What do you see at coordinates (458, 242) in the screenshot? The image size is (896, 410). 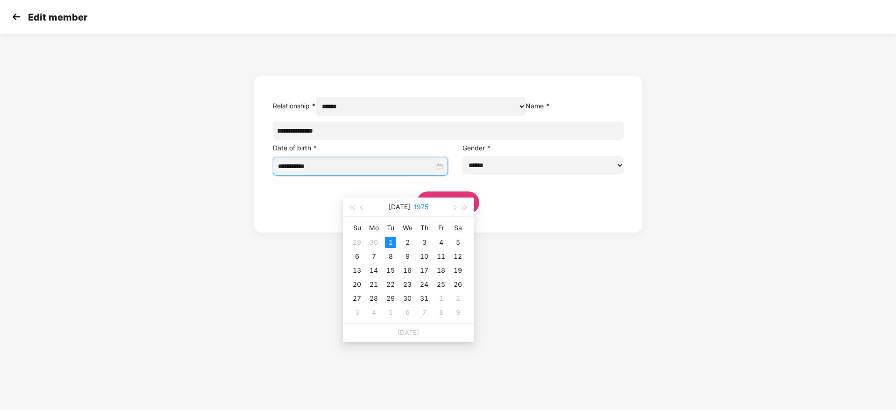 I see `td: 1975-07-05` at bounding box center [458, 242].